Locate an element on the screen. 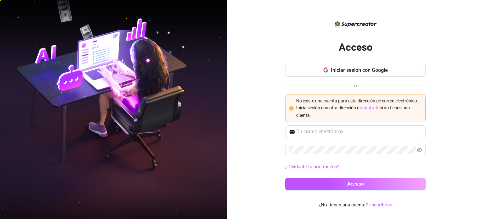 Image resolution: width=484 pixels, height=219 pixels. input: Tu correo electrónico is located at coordinates (359, 132).